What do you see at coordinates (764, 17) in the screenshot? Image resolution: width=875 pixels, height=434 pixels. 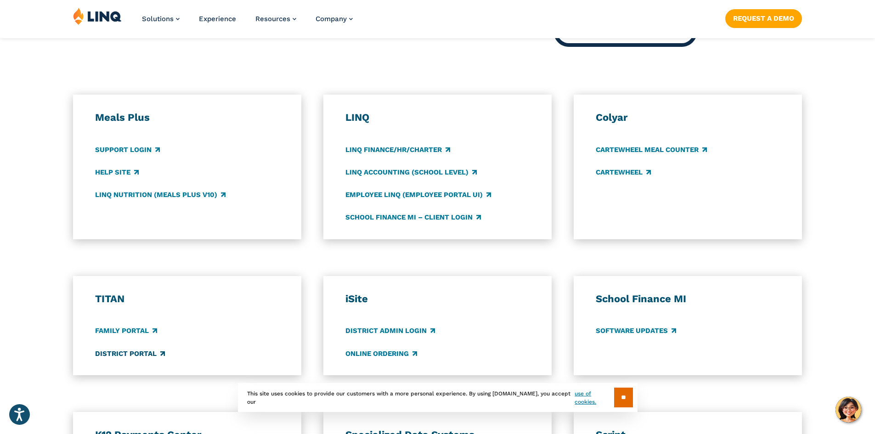 I see `nav: Button Navigation` at bounding box center [764, 17].